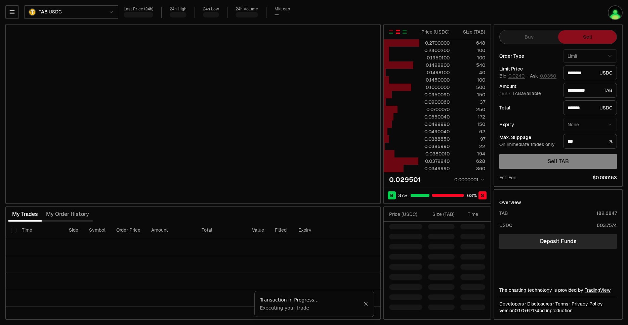  Describe the element at coordinates (402, 195) in the screenshot. I see `span: 37 %` at that location.